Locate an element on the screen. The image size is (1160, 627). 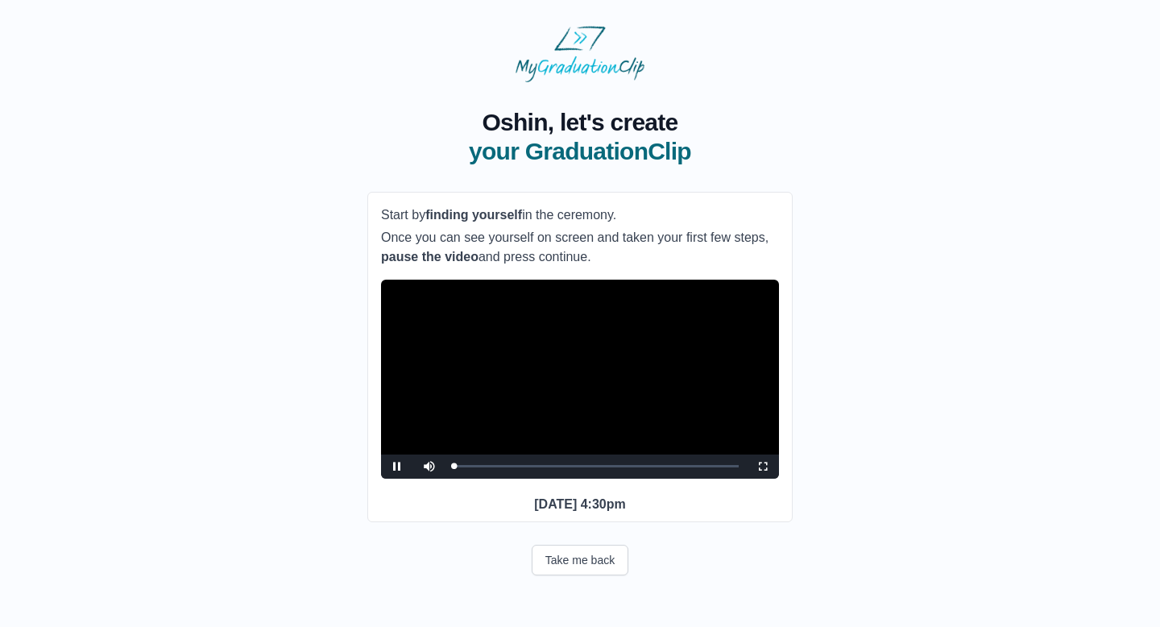
p: Once you can see yourself on screen and taken your first few steps, and press continue. is located at coordinates (580, 247).